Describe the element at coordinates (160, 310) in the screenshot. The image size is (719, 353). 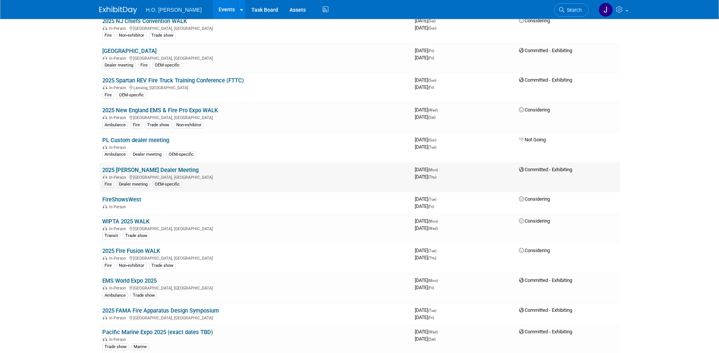
I see `a: 2025 FAMA Fire Apparatus Design Symposium` at that location.